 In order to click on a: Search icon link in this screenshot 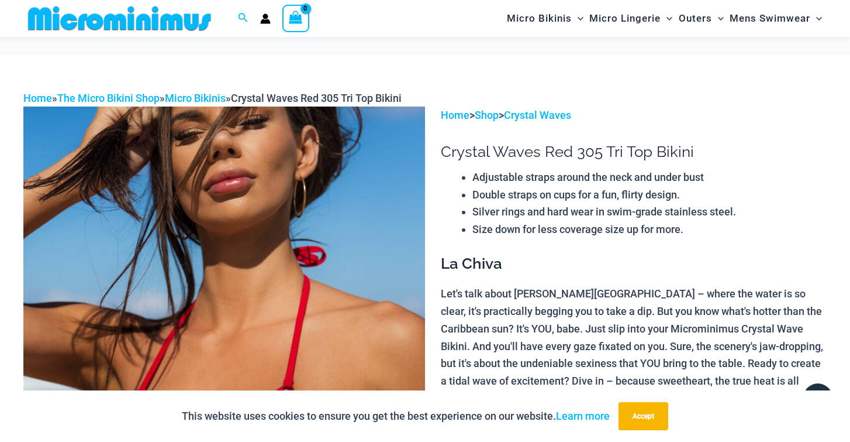, I will do `click(243, 18)`.